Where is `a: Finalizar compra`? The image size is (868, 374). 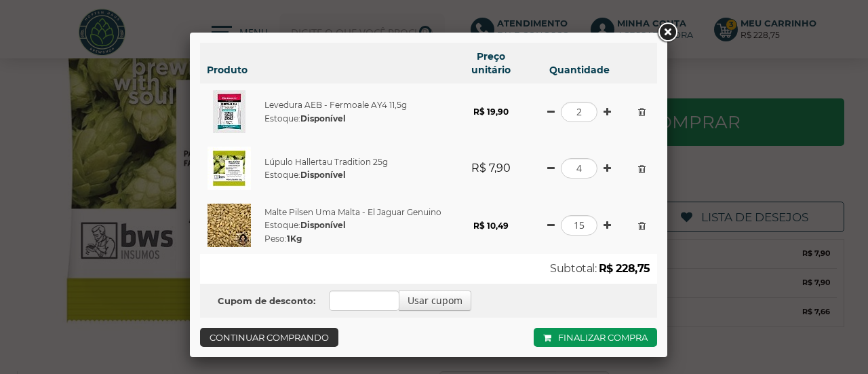 a: Finalizar compra is located at coordinates (595, 337).